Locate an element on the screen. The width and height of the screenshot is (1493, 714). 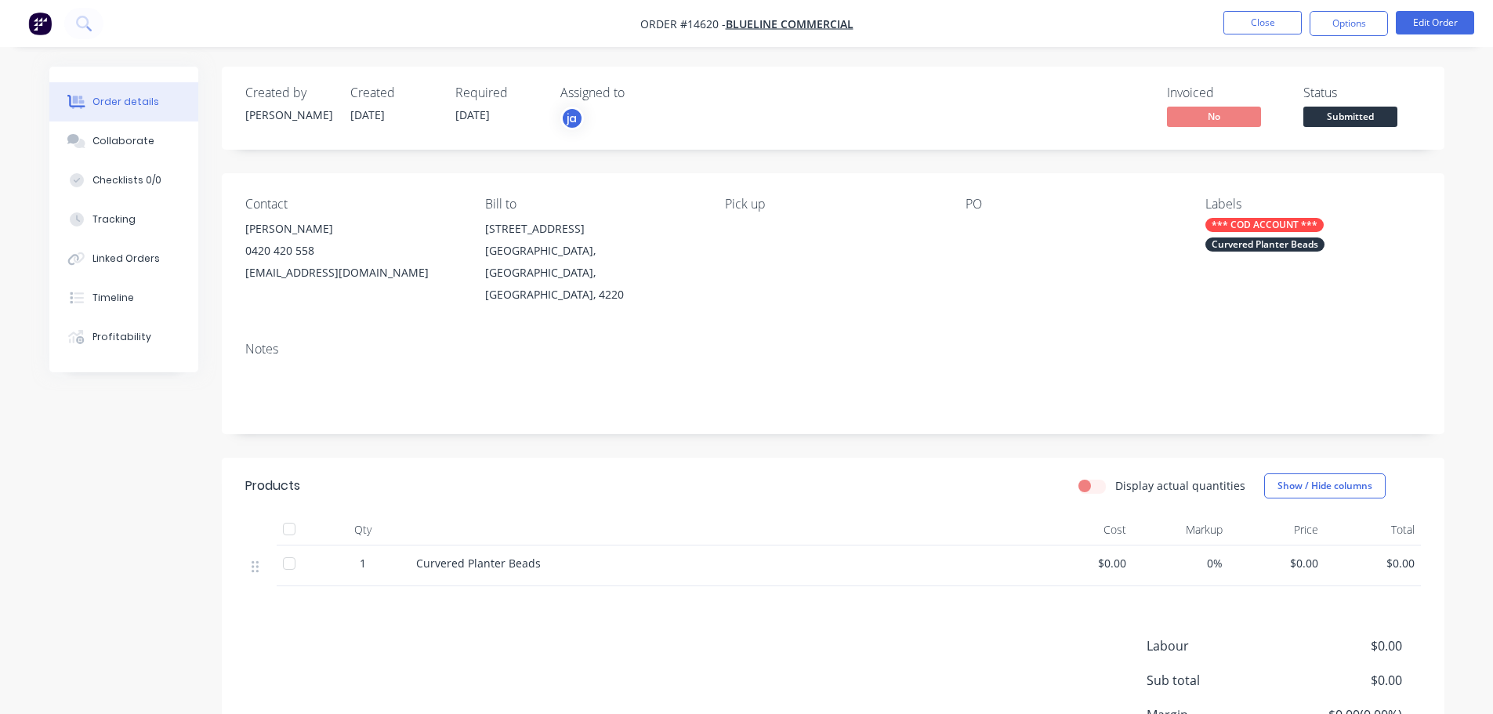
button: Edit Order is located at coordinates (1435, 23).